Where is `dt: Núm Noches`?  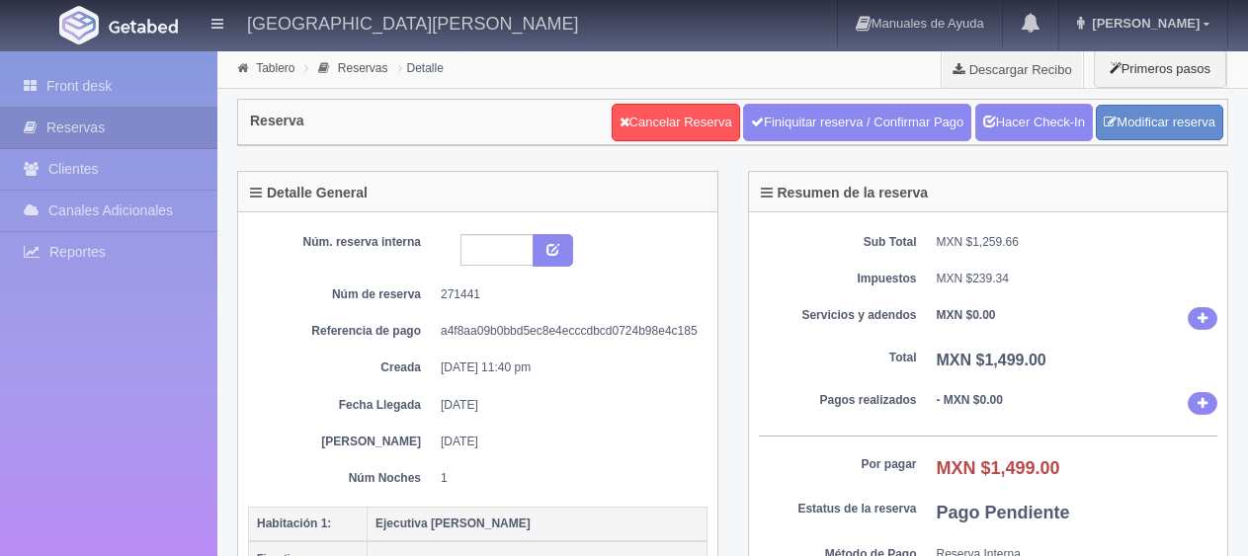 dt: Núm Noches is located at coordinates (342, 478).